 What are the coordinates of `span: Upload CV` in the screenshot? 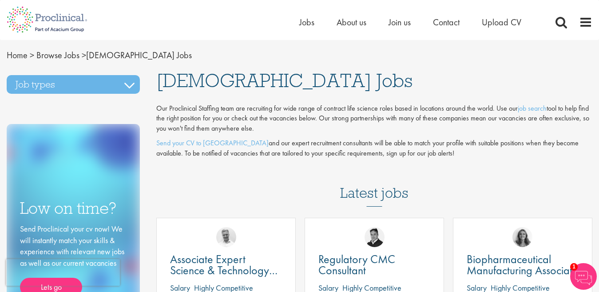 It's located at (501, 22).